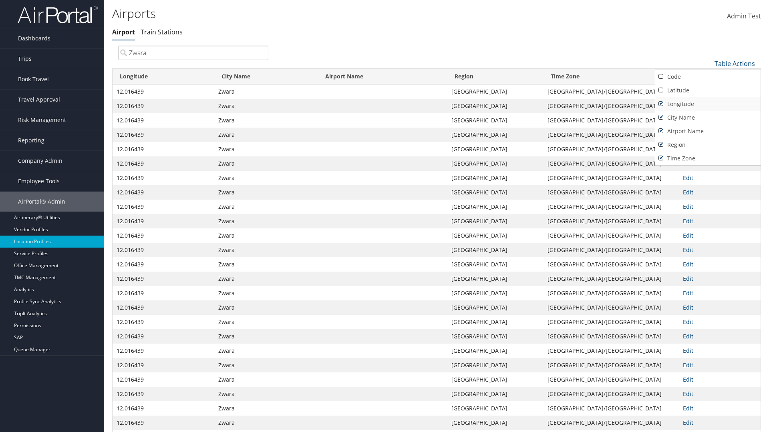 The image size is (769, 432). I want to click on a: Region, so click(707, 145).